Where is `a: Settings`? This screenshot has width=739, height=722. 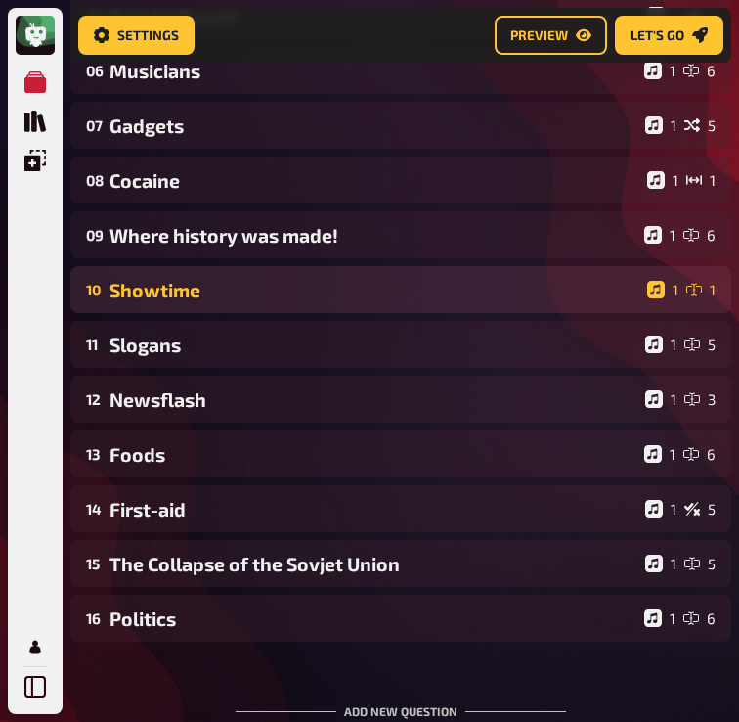 a: Settings is located at coordinates (136, 35).